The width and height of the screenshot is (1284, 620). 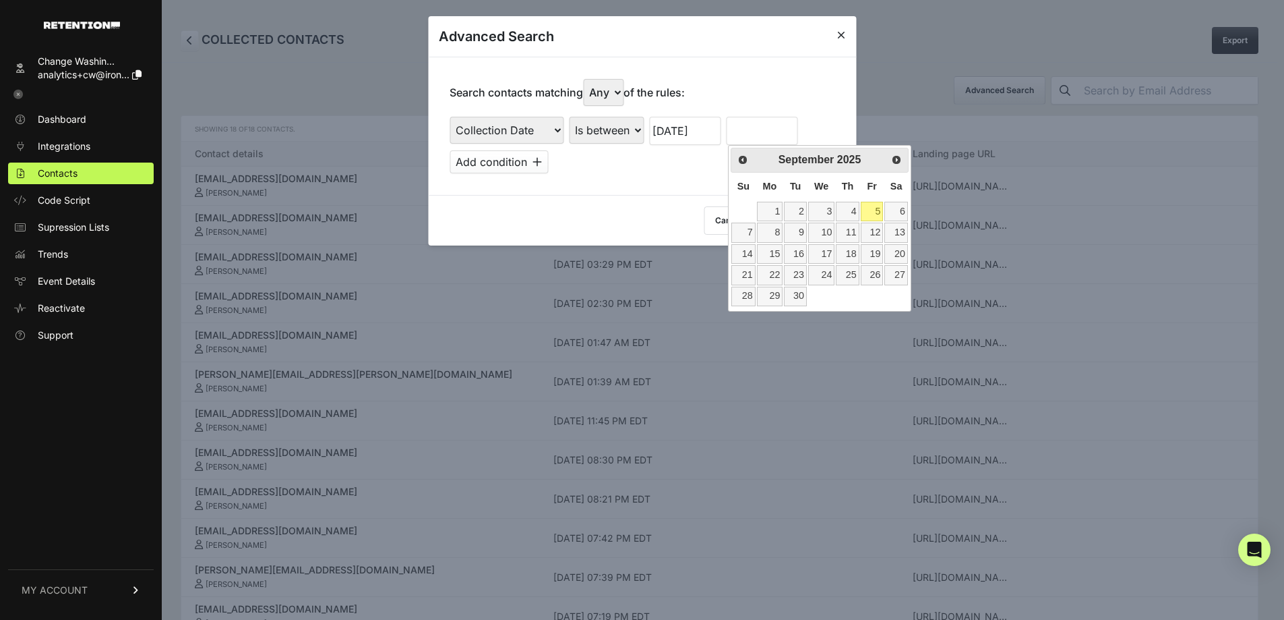 I want to click on a: 9, so click(x=796, y=232).